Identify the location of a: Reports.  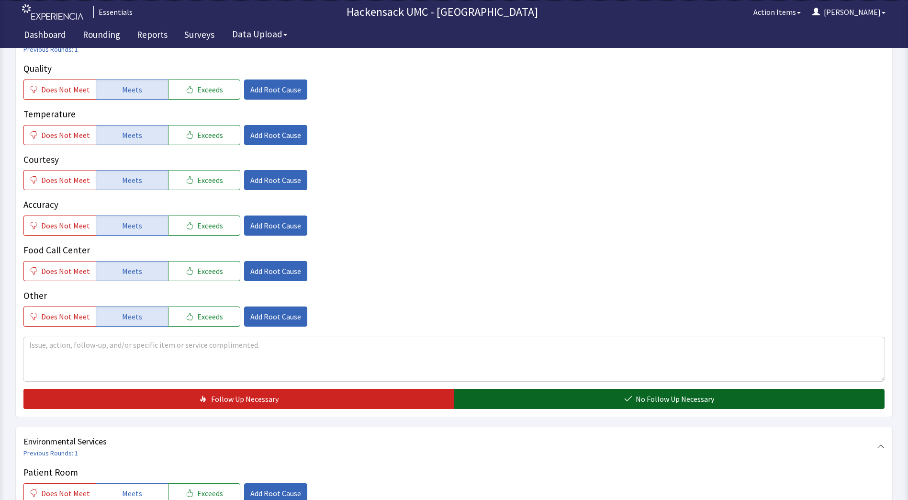
(152, 36).